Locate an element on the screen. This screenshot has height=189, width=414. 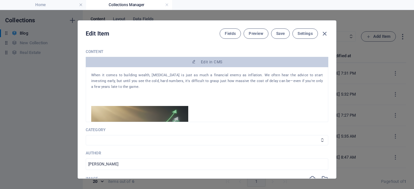
button: Preview is located at coordinates (256, 34).